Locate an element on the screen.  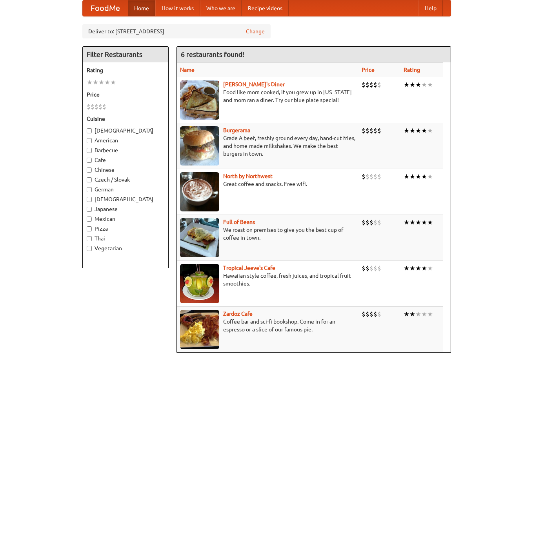
b: Tropical Jeeve's Cafe is located at coordinates (249, 268).